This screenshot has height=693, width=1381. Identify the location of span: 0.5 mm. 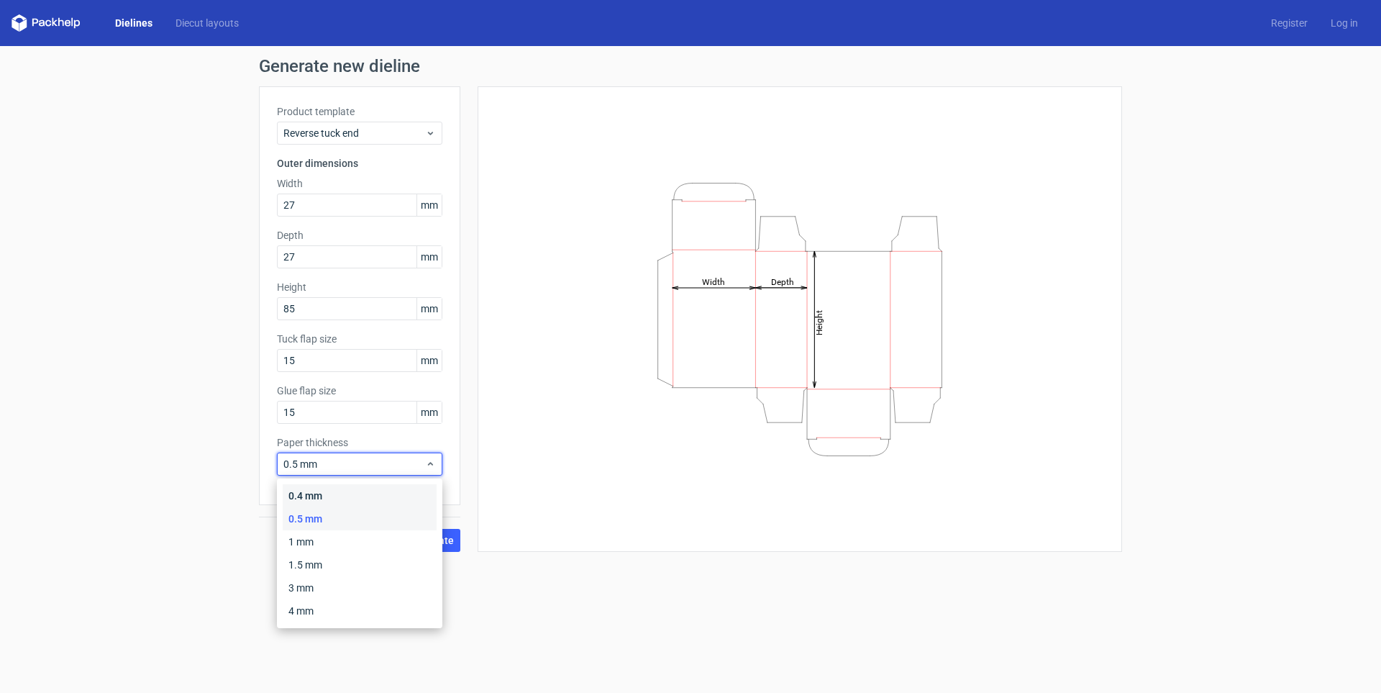
(354, 464).